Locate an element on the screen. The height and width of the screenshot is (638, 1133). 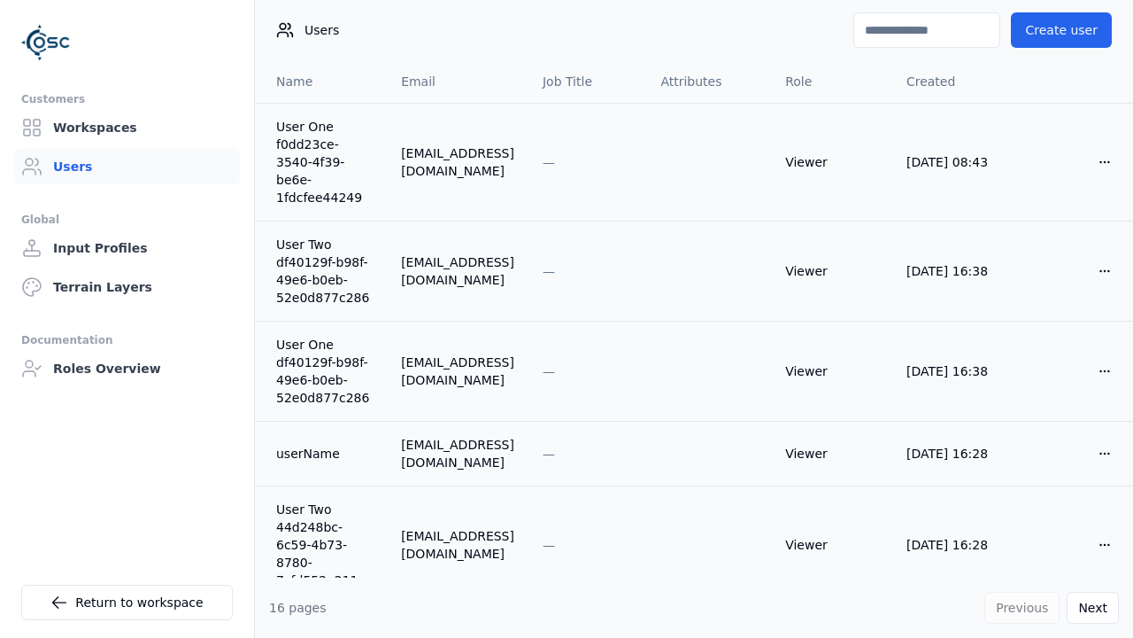
th: Email is located at coordinates (458, 81).